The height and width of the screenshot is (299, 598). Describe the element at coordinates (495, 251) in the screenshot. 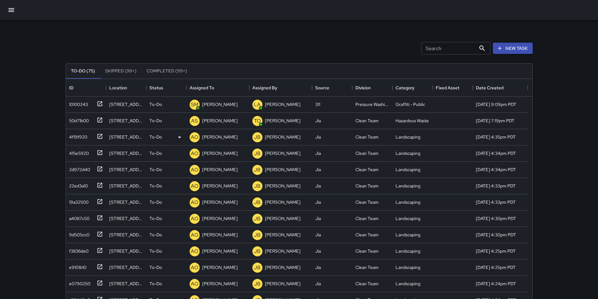

I see `div: 8/14/2025, 4:25pm PDT` at that location.